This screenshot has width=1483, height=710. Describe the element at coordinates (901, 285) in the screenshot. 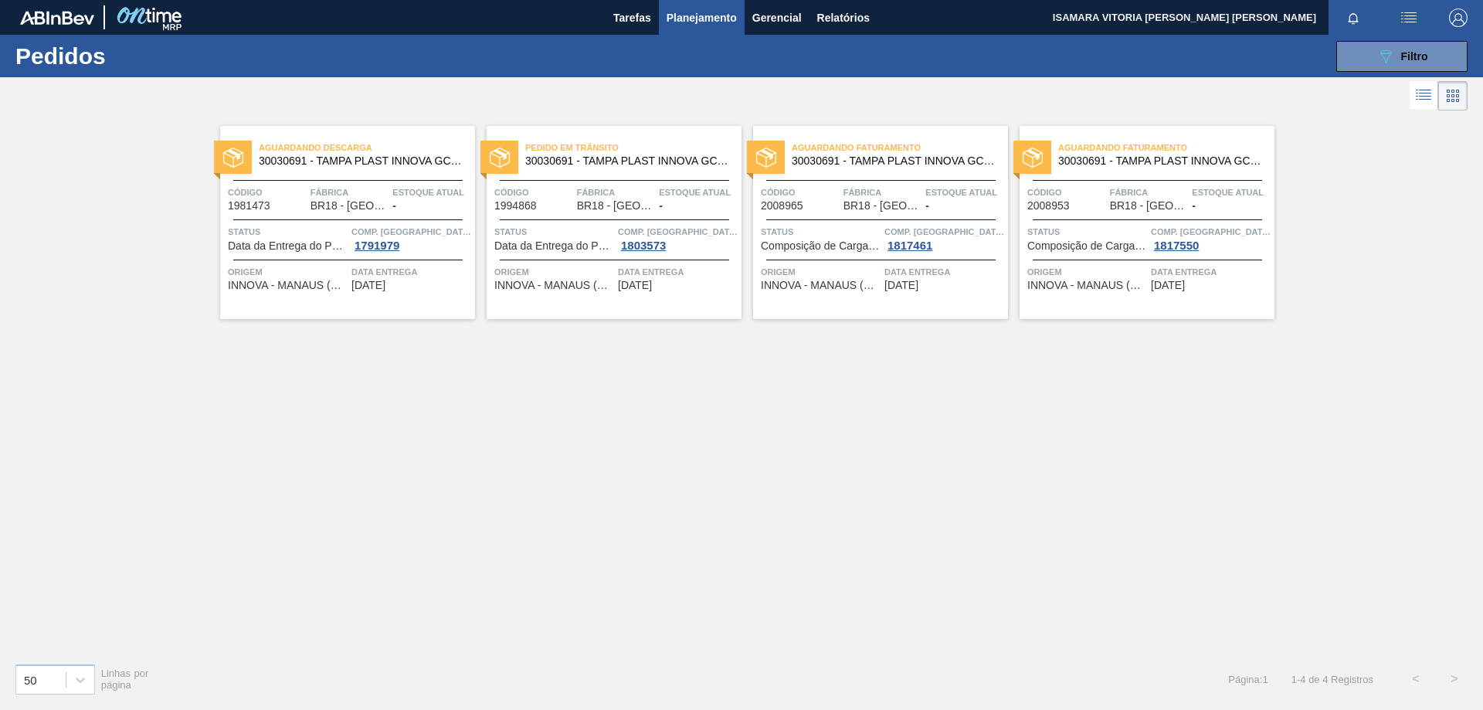

I see `span: 05/10/2025` at that location.